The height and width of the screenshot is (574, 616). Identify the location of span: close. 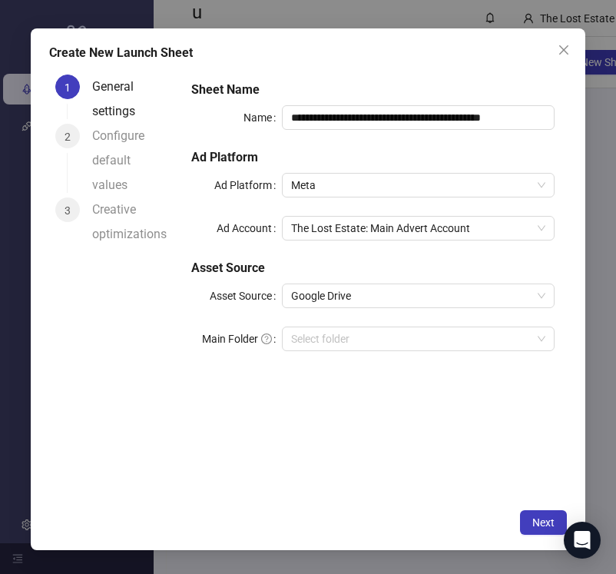
(564, 50).